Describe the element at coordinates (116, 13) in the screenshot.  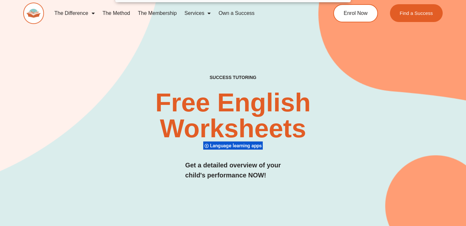
I see `a: The Method` at that location.